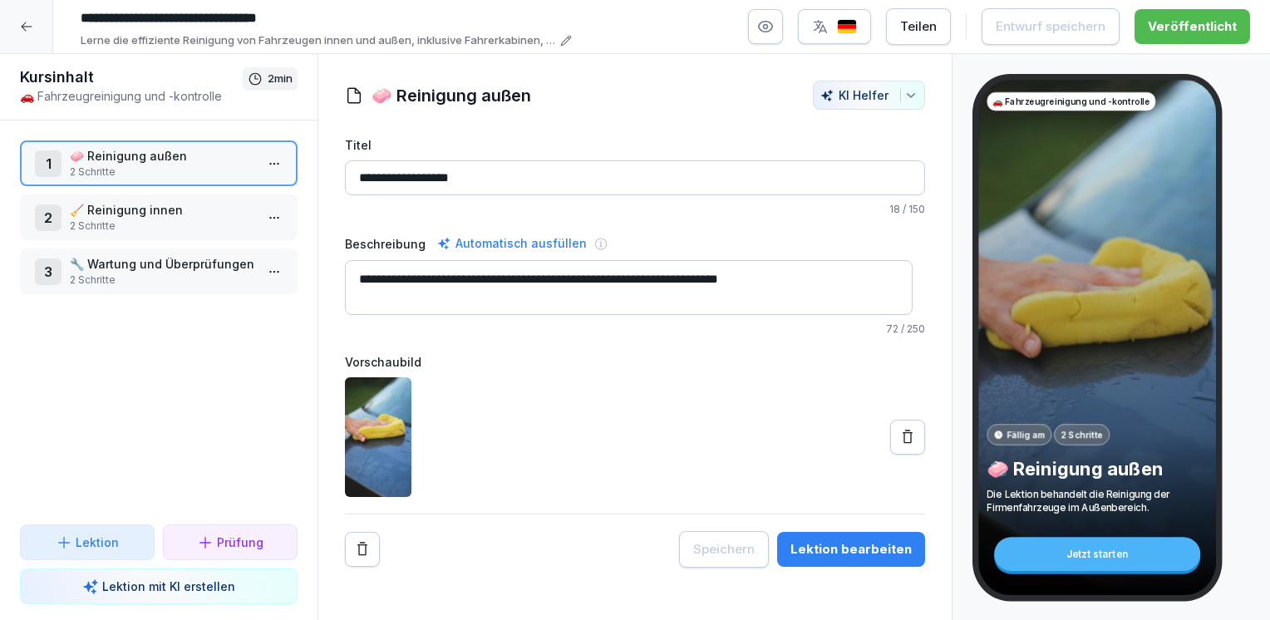  Describe the element at coordinates (240, 542) in the screenshot. I see `p: Prüfung` at that location.